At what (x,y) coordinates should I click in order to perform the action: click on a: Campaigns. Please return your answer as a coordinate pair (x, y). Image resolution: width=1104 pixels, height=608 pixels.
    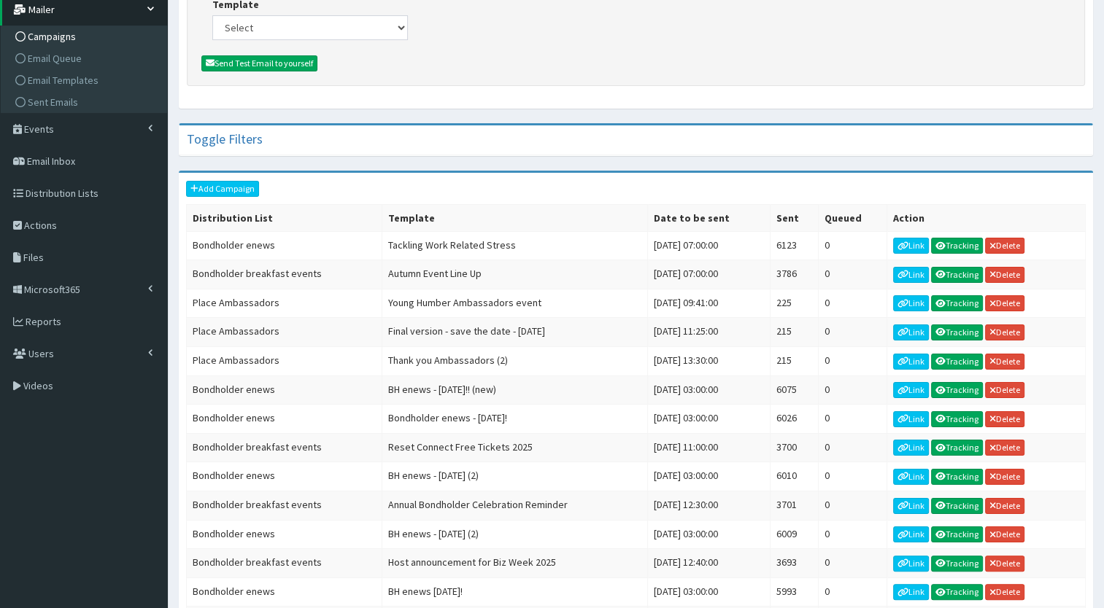
    Looking at the image, I should click on (85, 36).